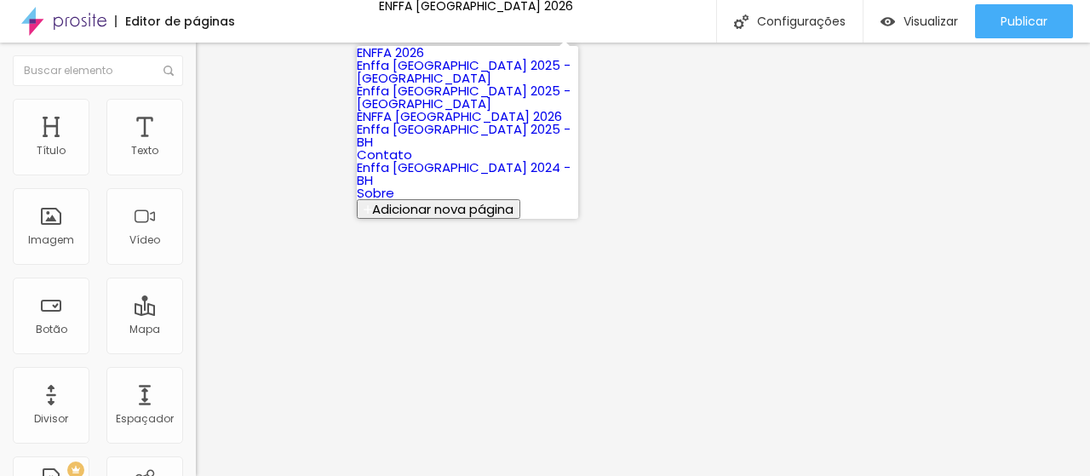 This screenshot has width=1090, height=476. Describe the element at coordinates (175, 21) in the screenshot. I see `div: Editor de páginas` at that location.